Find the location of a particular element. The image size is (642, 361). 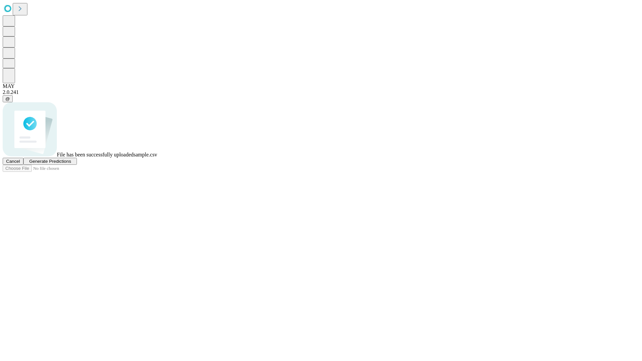

span: Generate Predictions is located at coordinates (50, 161).